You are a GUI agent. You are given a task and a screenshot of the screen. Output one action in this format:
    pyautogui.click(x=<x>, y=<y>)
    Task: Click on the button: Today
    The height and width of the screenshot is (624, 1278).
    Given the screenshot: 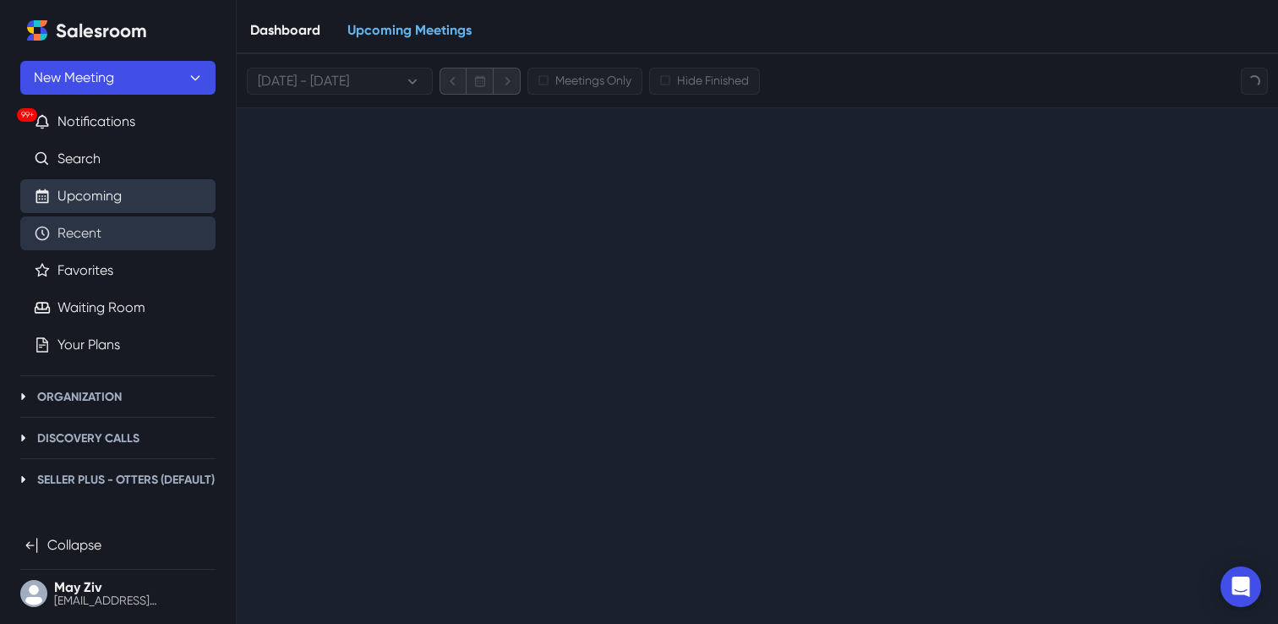 What is the action you would take?
    pyautogui.click(x=480, y=81)
    